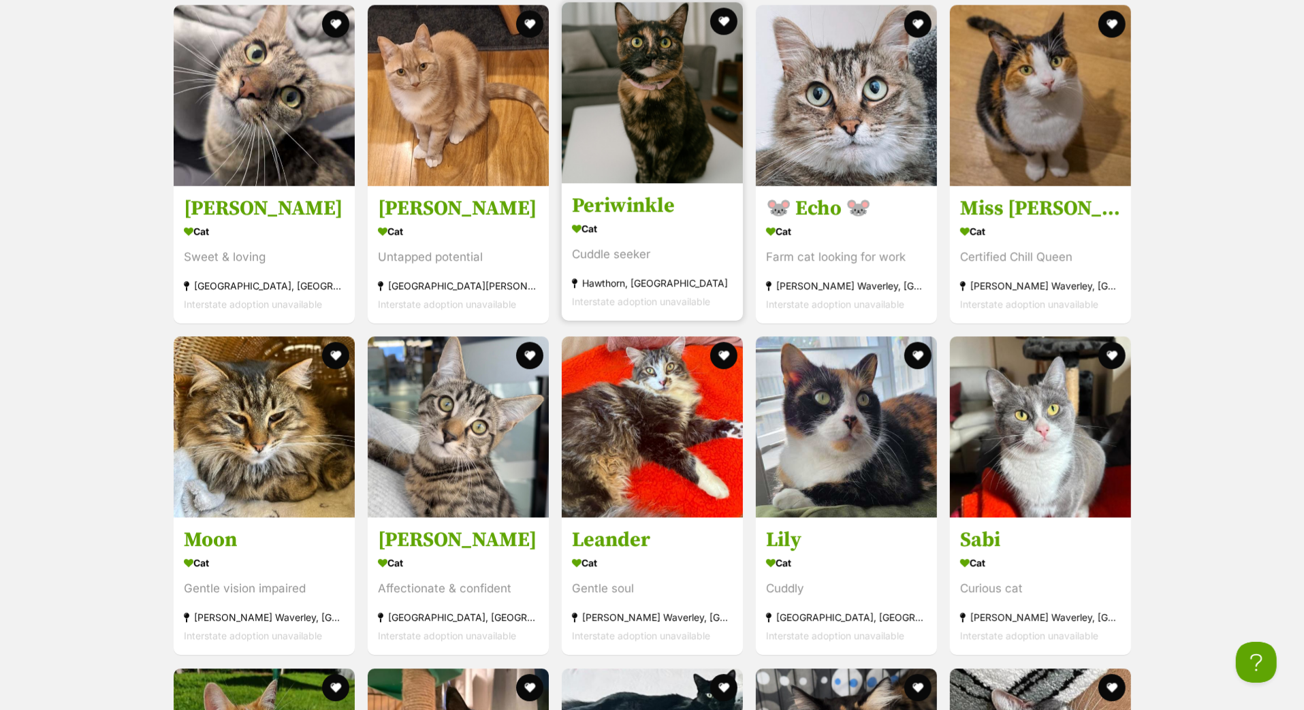 This screenshot has height=710, width=1304. Describe the element at coordinates (1040, 95) in the screenshot. I see `img: Miss Molly` at that location.